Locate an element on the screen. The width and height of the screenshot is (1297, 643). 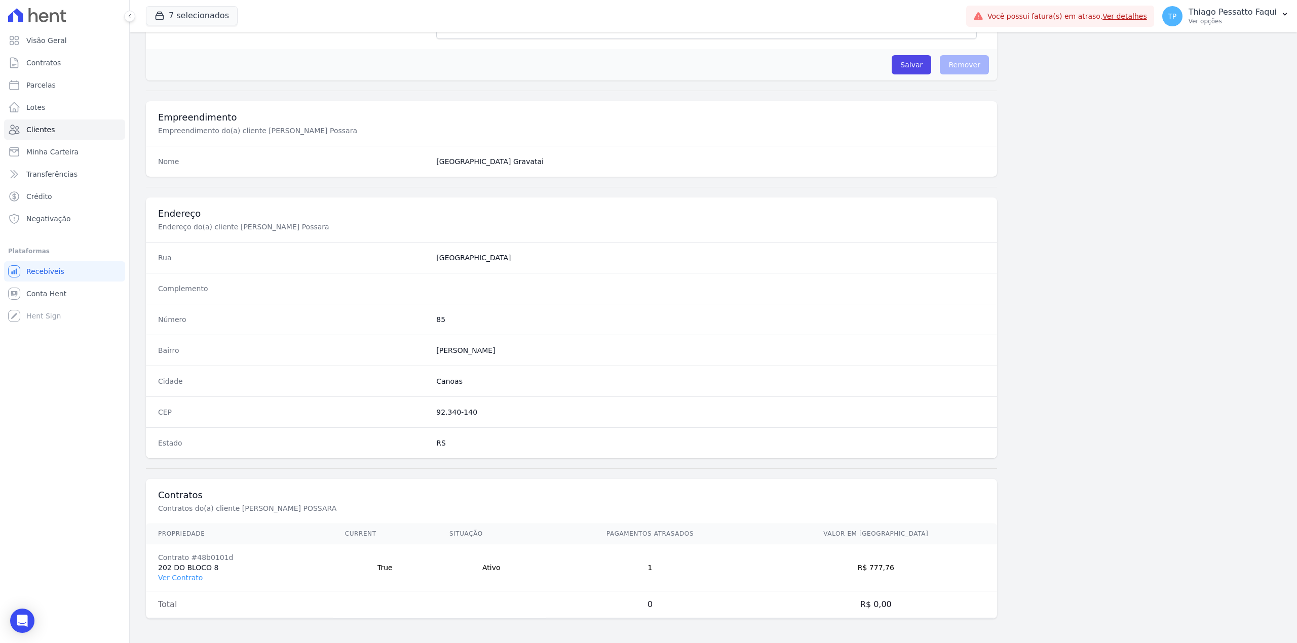
dt: CEP is located at coordinates (293, 412).